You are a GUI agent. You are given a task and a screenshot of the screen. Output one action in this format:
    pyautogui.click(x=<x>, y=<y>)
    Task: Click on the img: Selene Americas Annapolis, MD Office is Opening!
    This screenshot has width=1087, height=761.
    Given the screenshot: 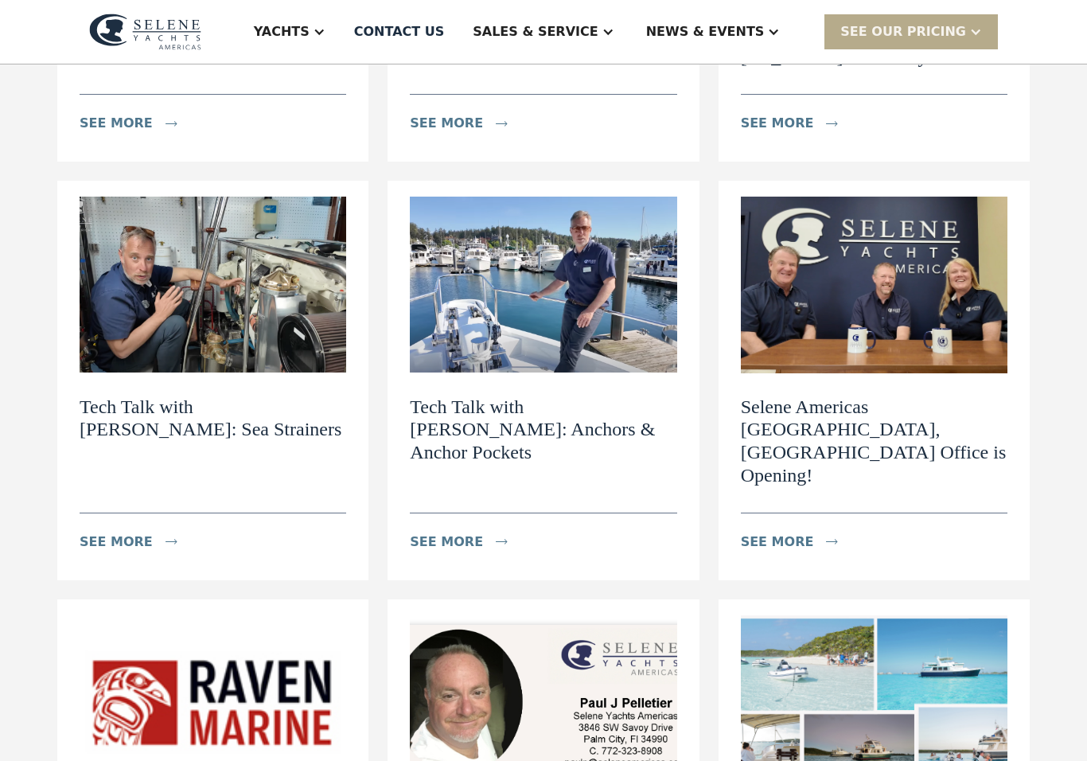 What is the action you would take?
    pyautogui.click(x=874, y=284)
    